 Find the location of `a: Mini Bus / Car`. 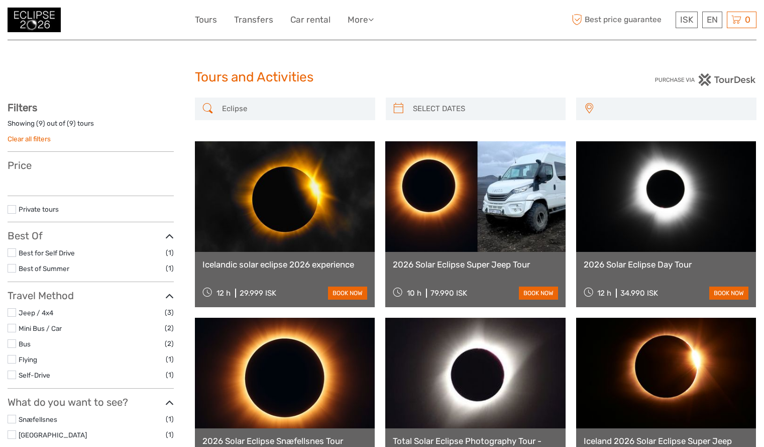

a: Mini Bus / Car is located at coordinates (40, 328).